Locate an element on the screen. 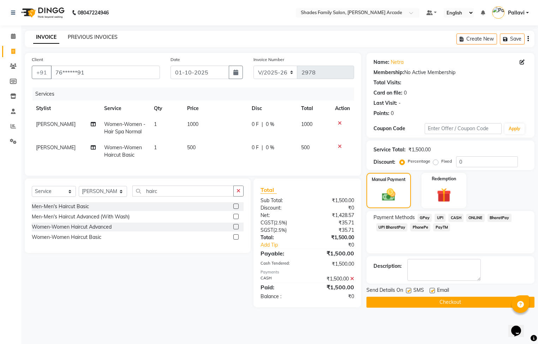 The image size is (538, 344). button: Save is located at coordinates (512, 39).